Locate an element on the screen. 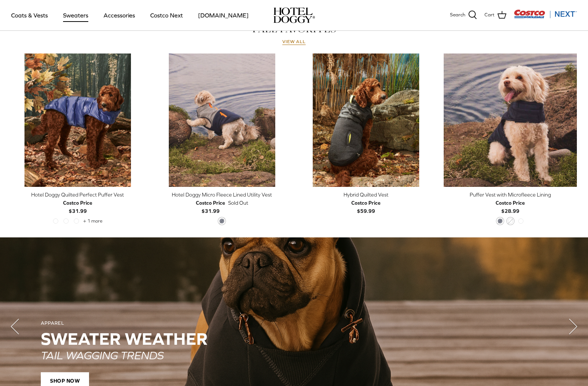 This screenshot has height=386, width=588. a: Puffer Vest with Microfleece Lining is located at coordinates (510, 120).